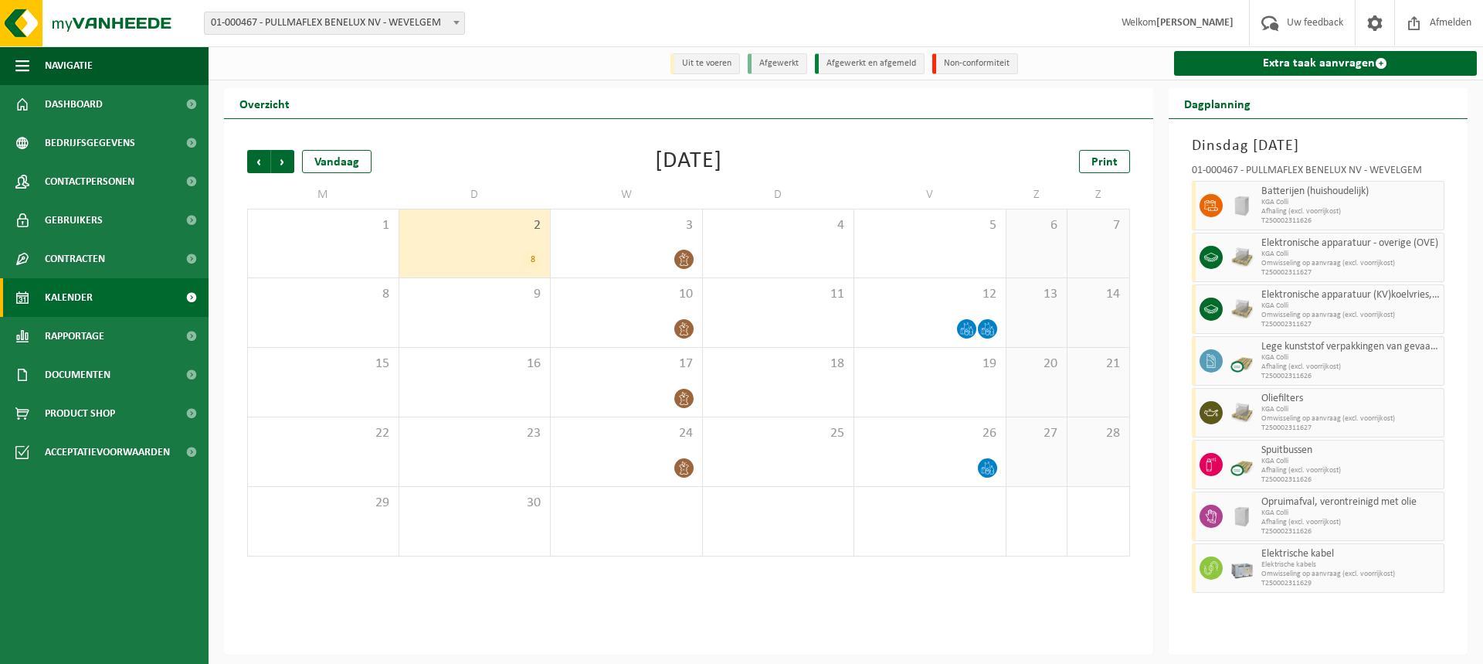 The image size is (1483, 664). What do you see at coordinates (1351, 192) in the screenshot?
I see `span: Batterijen (huishoudelijk)` at bounding box center [1351, 192].